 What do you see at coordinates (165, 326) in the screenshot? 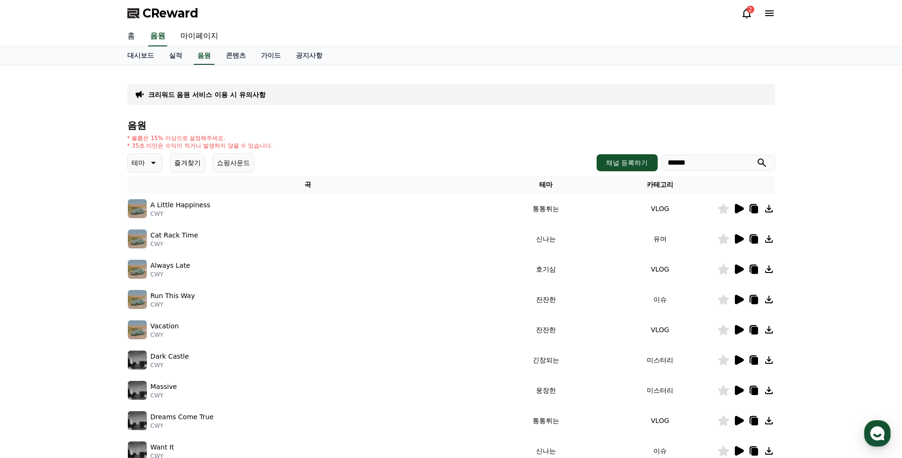
I see `p: Vacation` at bounding box center [165, 326].